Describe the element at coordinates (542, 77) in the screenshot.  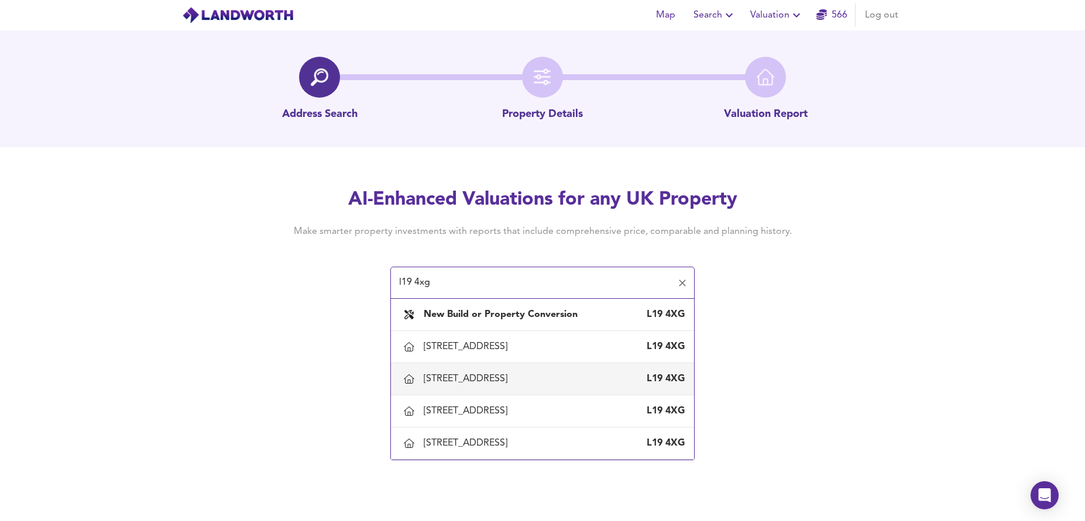
I see `img: filter-icon` at that location.